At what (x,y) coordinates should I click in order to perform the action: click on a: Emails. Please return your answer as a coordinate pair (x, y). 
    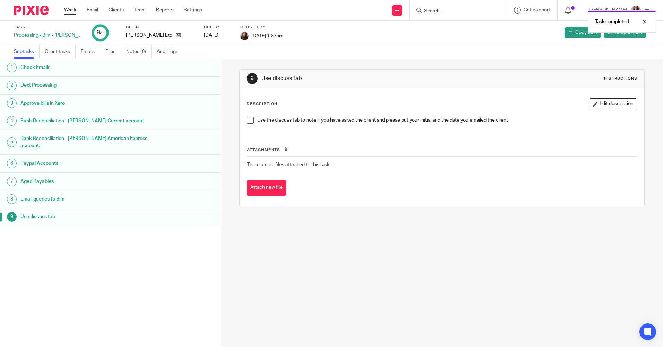
    Looking at the image, I should click on (90, 52).